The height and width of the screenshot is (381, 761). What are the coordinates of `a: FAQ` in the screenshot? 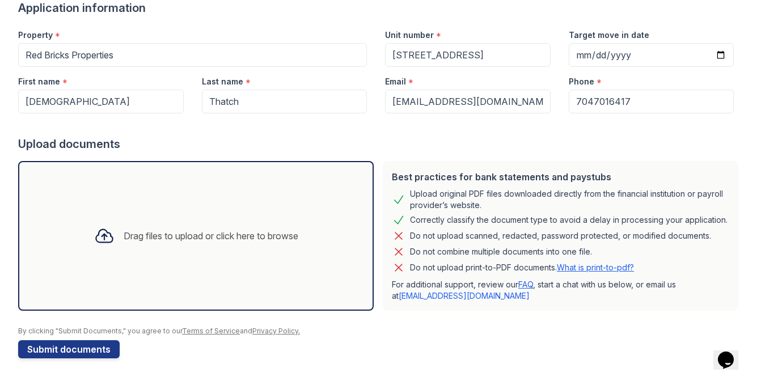 It's located at (526, 284).